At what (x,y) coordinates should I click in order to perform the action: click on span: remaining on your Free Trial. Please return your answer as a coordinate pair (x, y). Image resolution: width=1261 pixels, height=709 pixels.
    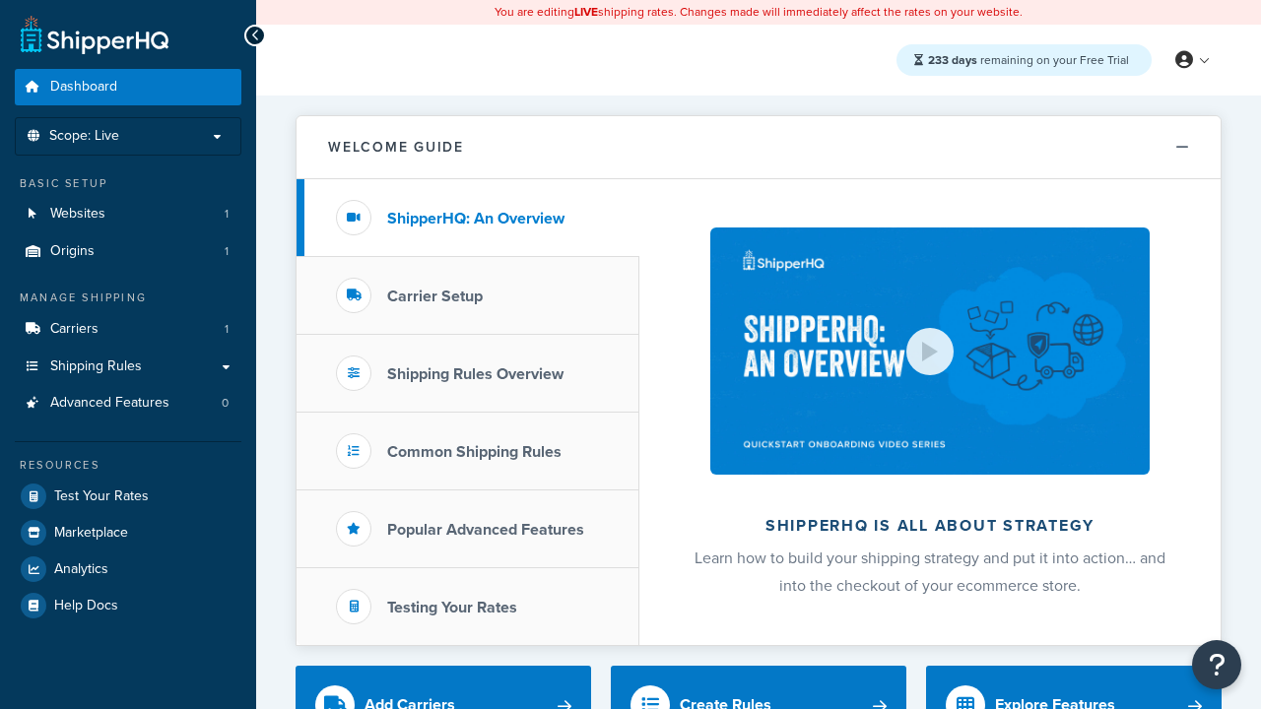
    Looking at the image, I should click on (1029, 60).